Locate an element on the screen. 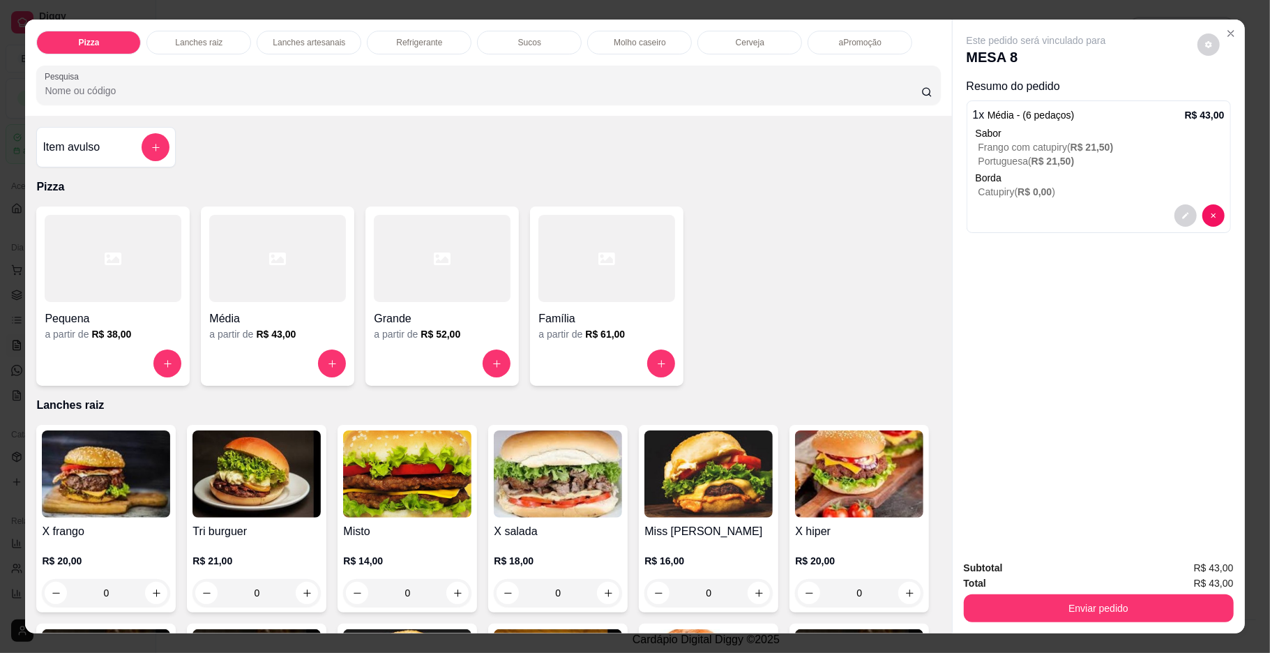  p: Borda is located at coordinates (1100, 178).